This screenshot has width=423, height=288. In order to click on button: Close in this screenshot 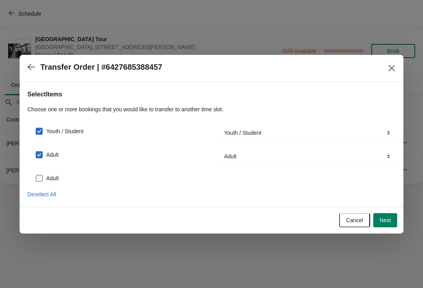, I will do `click(392, 68)`.